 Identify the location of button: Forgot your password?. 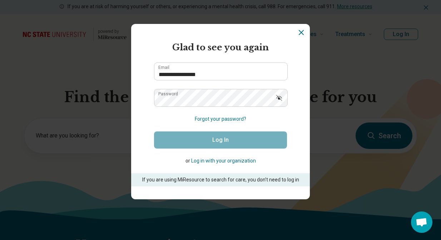
(221, 119).